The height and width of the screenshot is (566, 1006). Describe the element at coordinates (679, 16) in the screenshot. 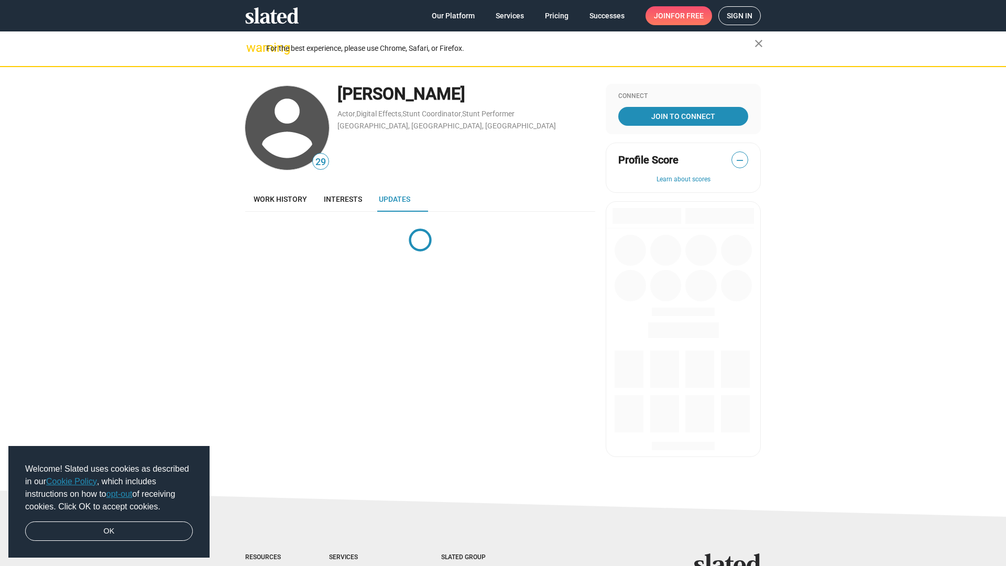

I see `span: Join` at that location.